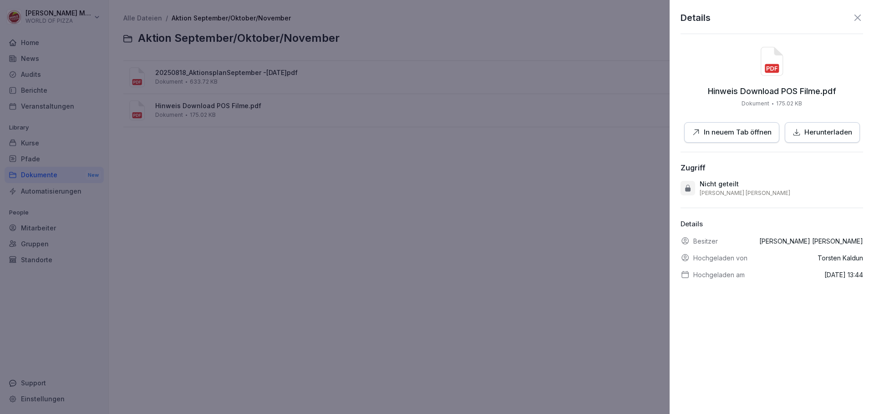 This screenshot has height=414, width=874. I want to click on button: In neuem Tab öffnen, so click(731, 132).